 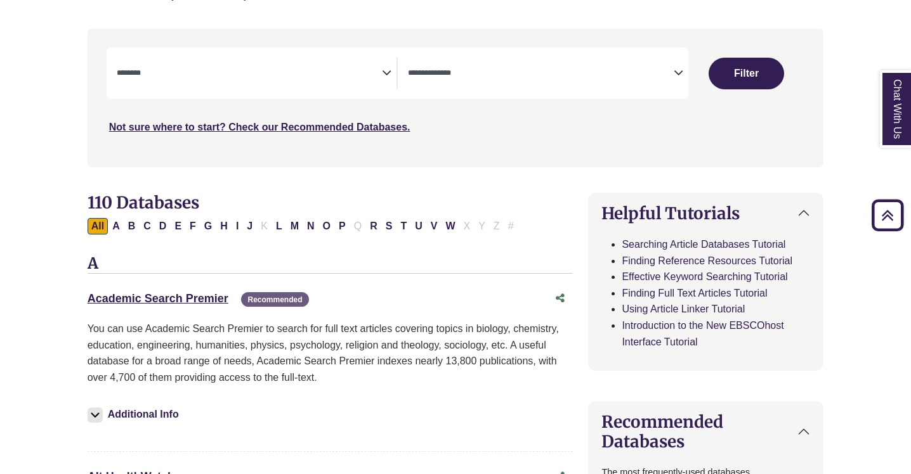 I want to click on a: Searching Article Databases Tutorial, so click(x=703, y=244).